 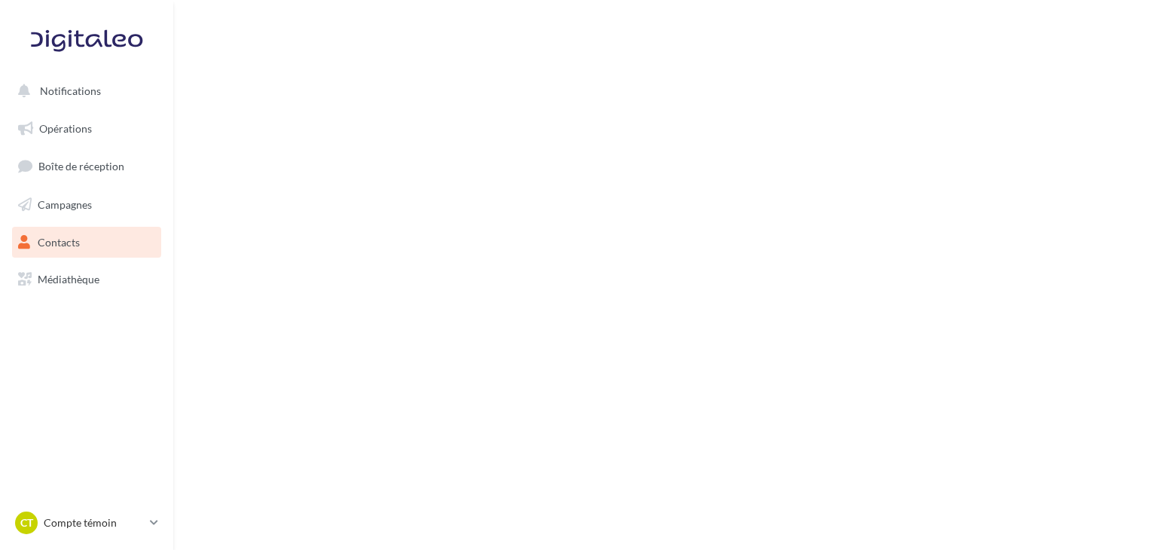 I want to click on a: Opérations, so click(x=87, y=129).